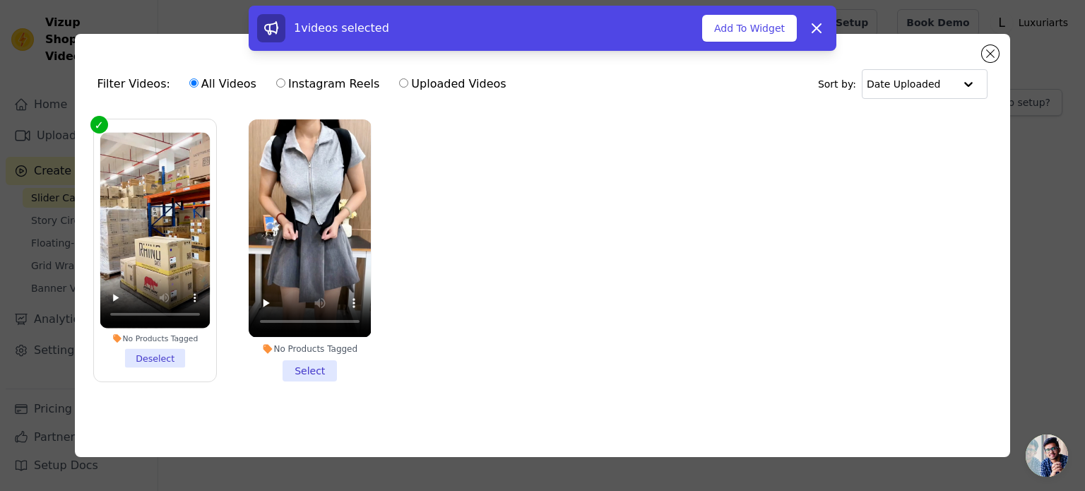 Image resolution: width=1085 pixels, height=491 pixels. What do you see at coordinates (328, 84) in the screenshot?
I see `label: Instagram Reels` at bounding box center [328, 84].